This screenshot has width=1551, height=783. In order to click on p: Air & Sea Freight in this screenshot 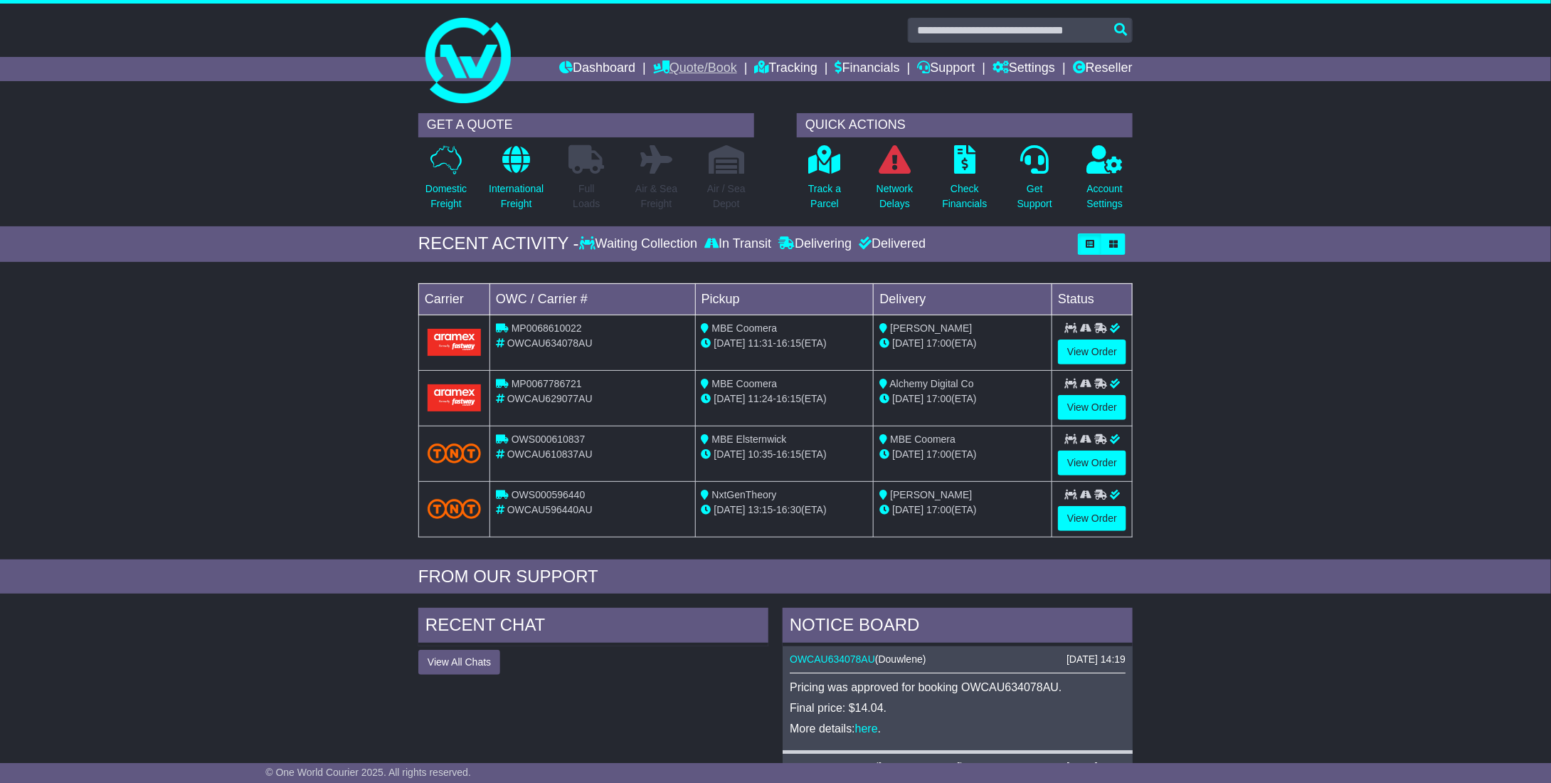, I will do `click(656, 196)`.